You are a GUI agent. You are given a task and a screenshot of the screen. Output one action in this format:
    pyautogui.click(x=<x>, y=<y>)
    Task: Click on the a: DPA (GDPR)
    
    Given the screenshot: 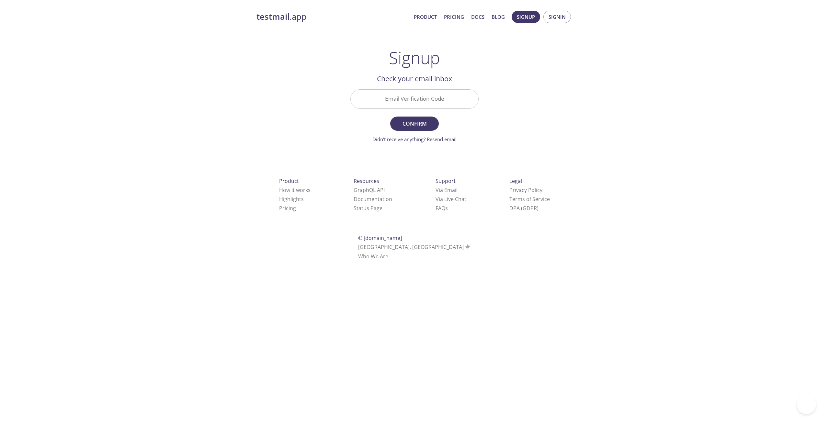 What is the action you would take?
    pyautogui.click(x=524, y=208)
    